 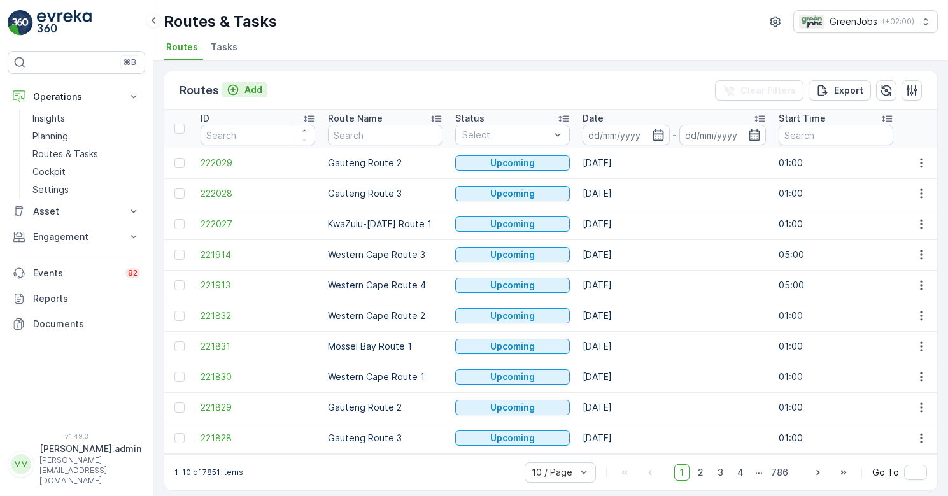 I want to click on p: Documents, so click(x=87, y=324).